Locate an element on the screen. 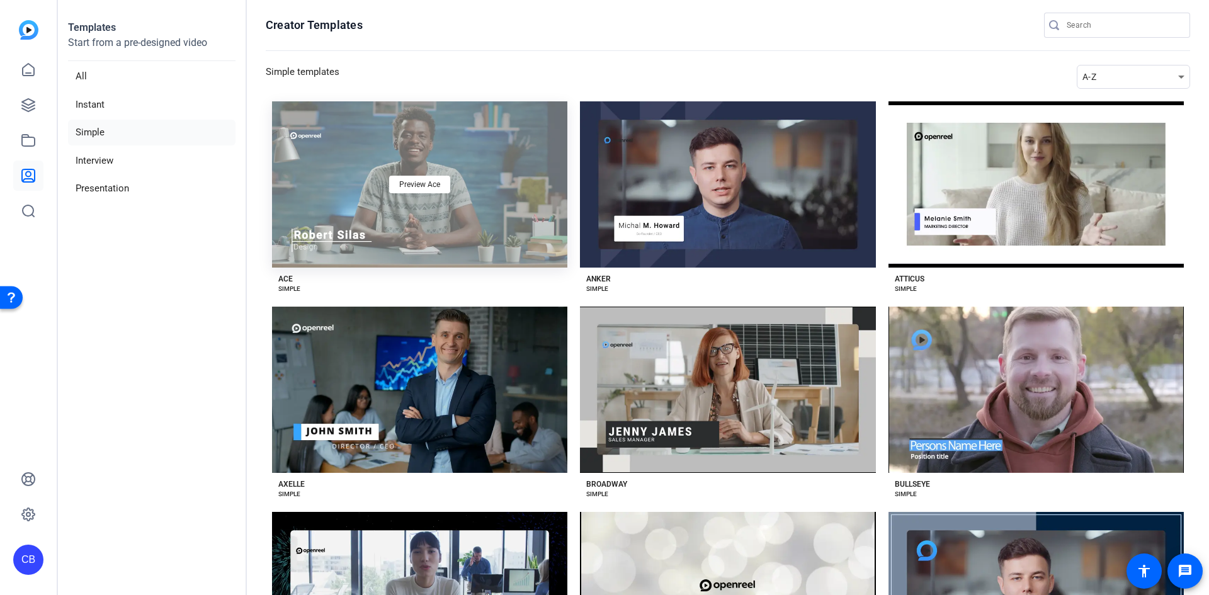 The height and width of the screenshot is (595, 1209). li: Interview is located at coordinates (152, 161).